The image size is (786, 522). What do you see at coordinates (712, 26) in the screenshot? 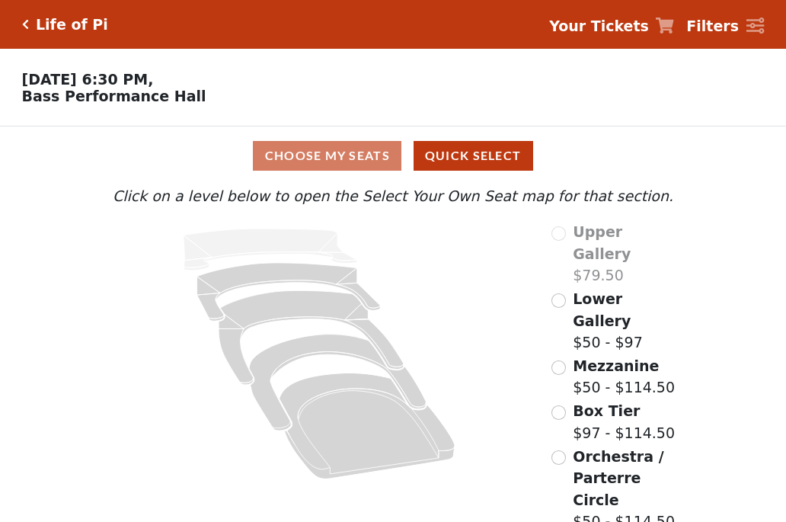
I see `strong: Filters` at bounding box center [712, 26].